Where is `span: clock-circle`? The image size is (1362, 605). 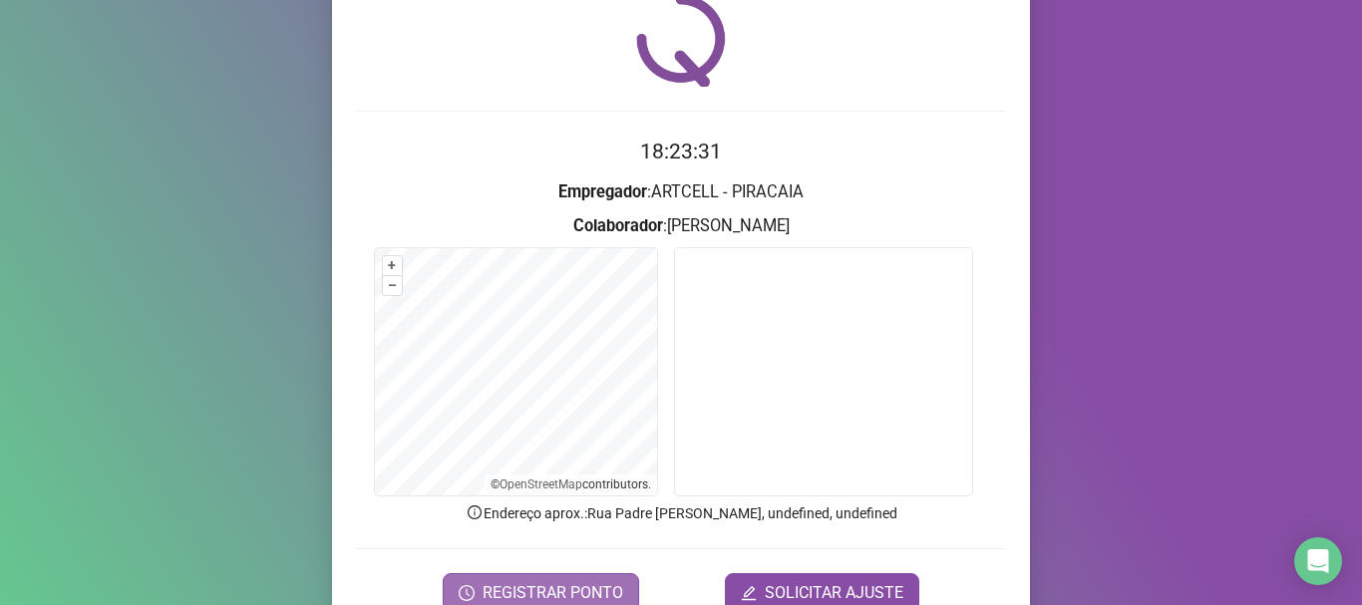 span: clock-circle is located at coordinates (467, 593).